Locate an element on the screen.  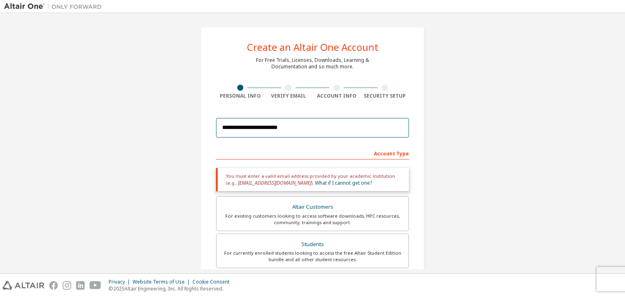
img: Altair One is located at coordinates (55, 7).